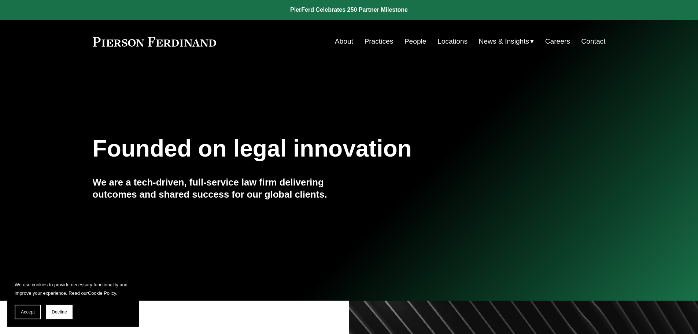  I want to click on span: Accept, so click(28, 312).